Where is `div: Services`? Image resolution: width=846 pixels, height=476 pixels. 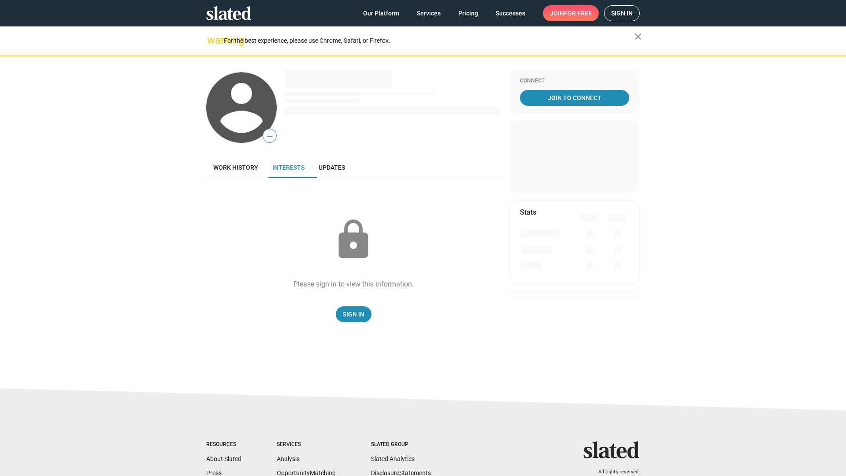 div: Services is located at coordinates (306, 444).